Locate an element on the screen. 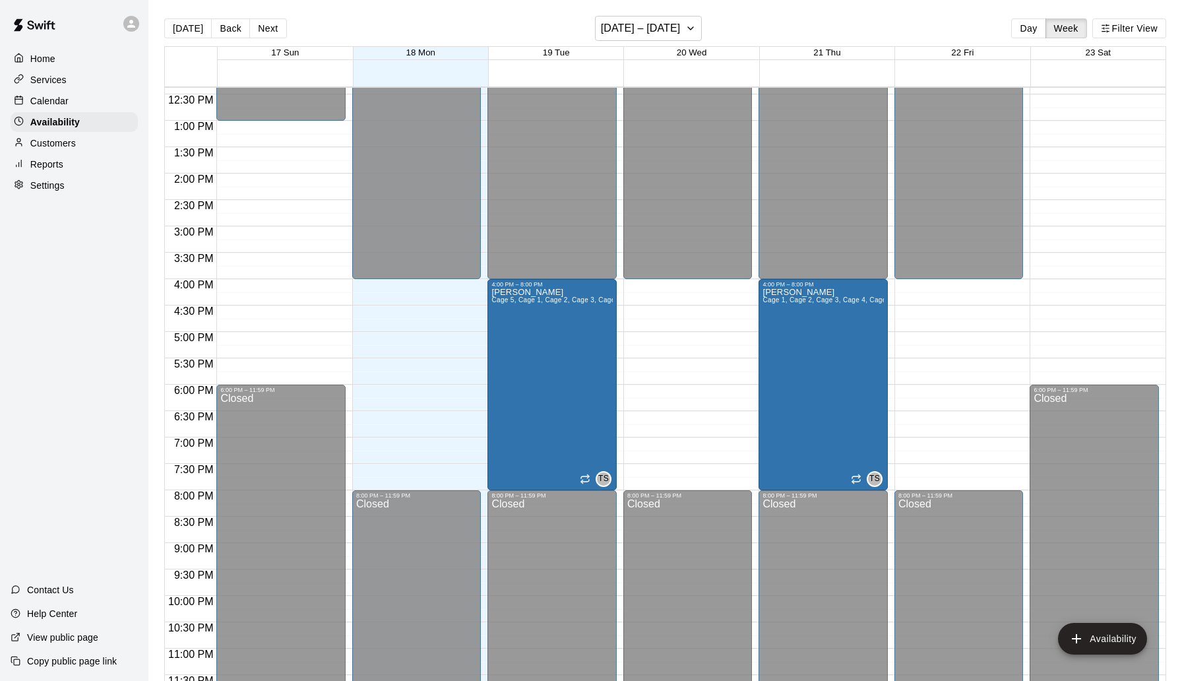 This screenshot has height=681, width=1182. span: 1:00 PM is located at coordinates (194, 126).